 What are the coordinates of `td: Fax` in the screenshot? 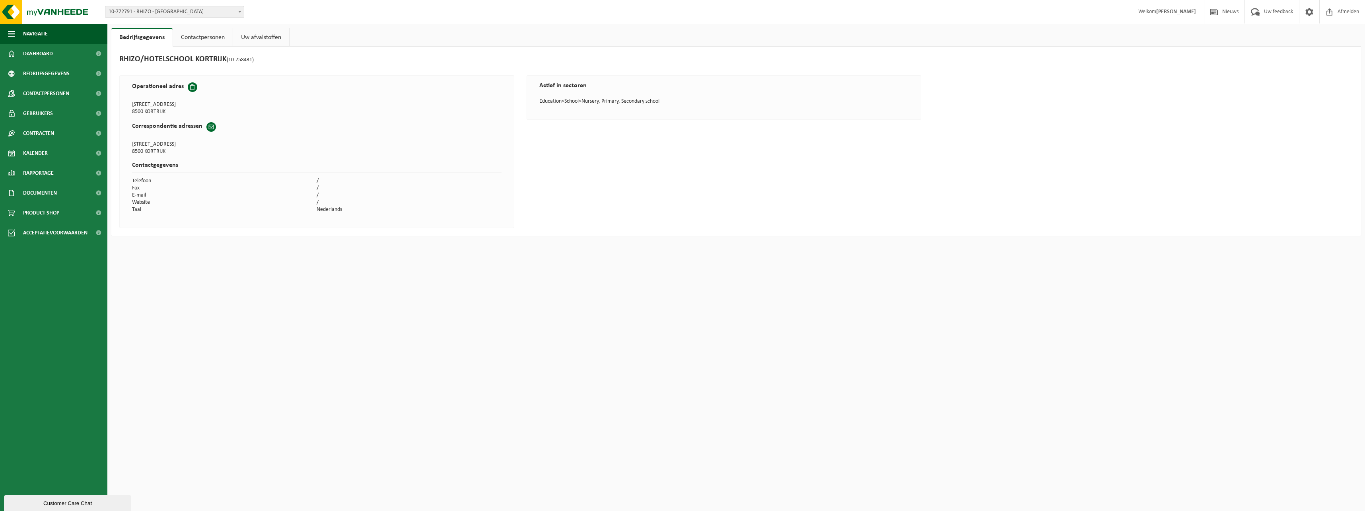 It's located at (224, 188).